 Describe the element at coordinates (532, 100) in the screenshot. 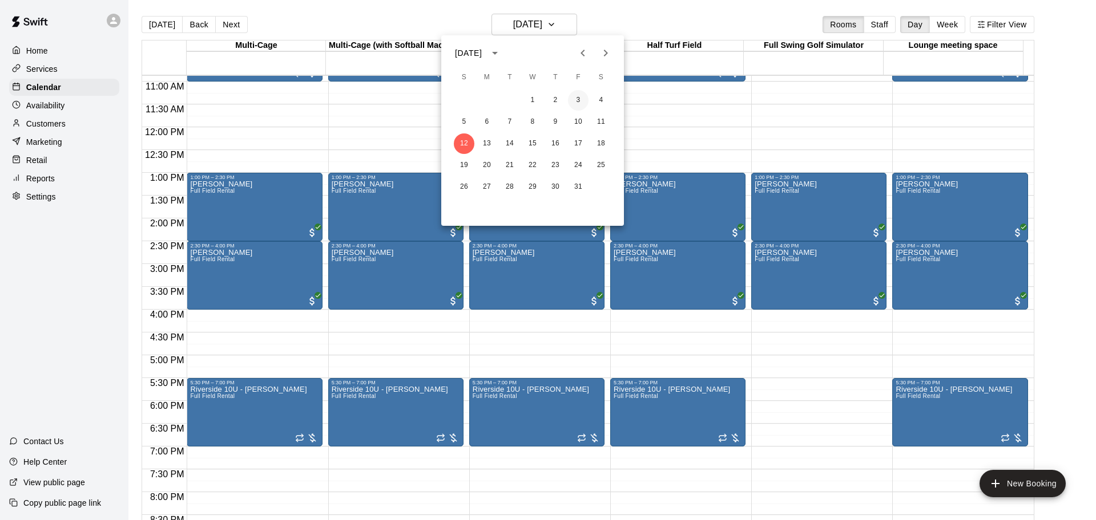

I see `button: 1` at that location.